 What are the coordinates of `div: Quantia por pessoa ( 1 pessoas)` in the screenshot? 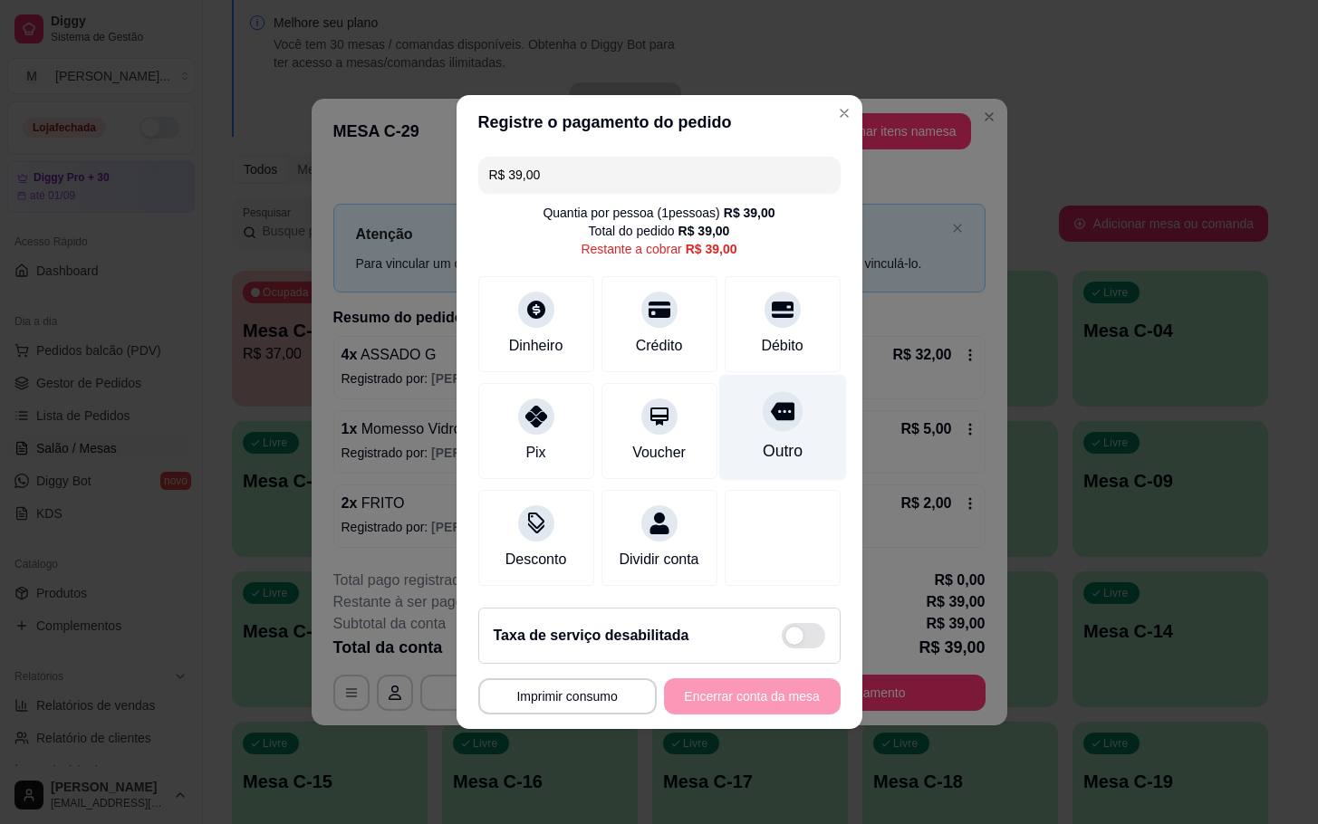 It's located at (659, 213).